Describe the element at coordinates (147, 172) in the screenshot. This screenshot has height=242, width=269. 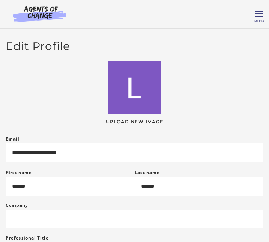
I see `label: Last name` at that location.